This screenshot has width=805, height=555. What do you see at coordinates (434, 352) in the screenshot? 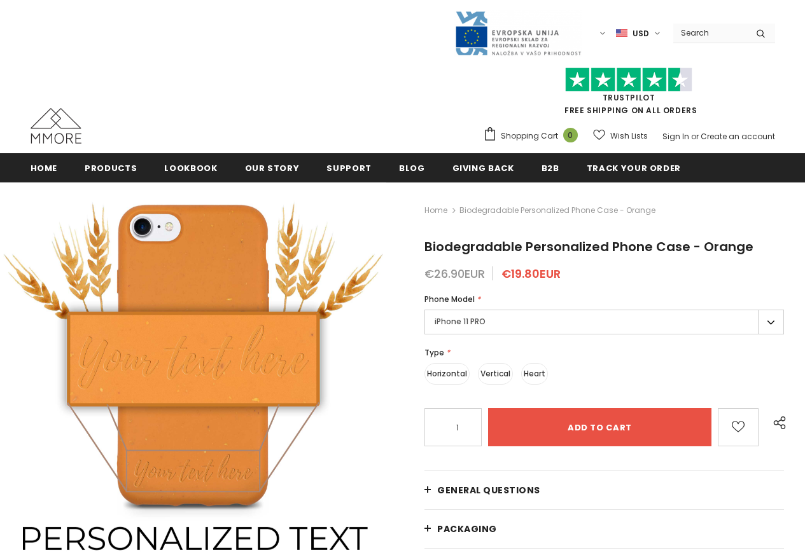
I see `span: Type` at bounding box center [434, 352].